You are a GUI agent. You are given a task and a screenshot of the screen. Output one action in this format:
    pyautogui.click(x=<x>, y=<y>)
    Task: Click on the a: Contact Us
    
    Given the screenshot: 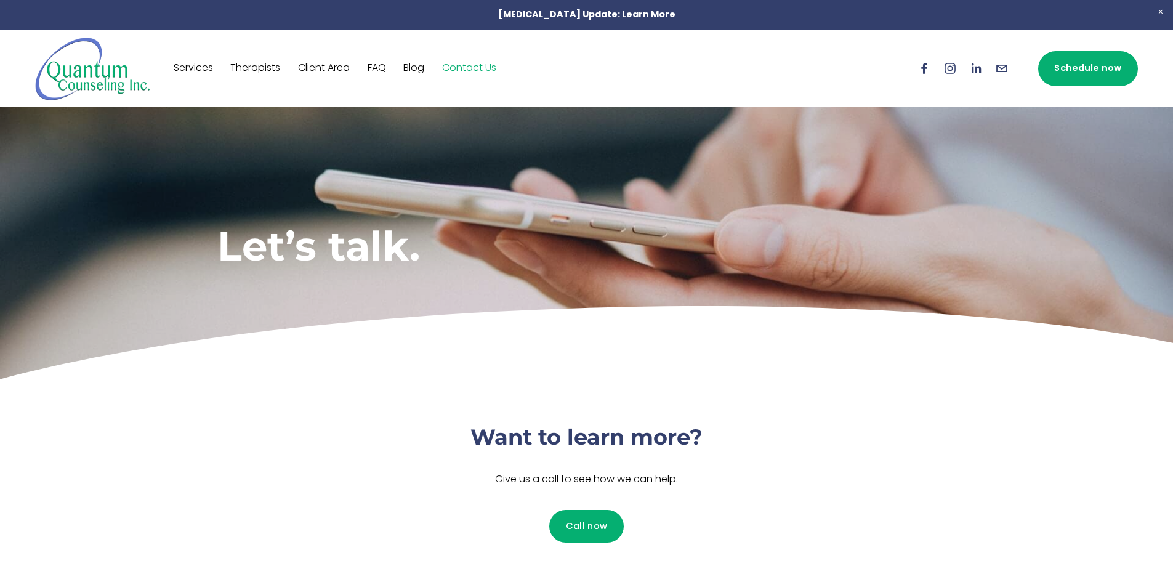 What is the action you would take?
    pyautogui.click(x=469, y=68)
    